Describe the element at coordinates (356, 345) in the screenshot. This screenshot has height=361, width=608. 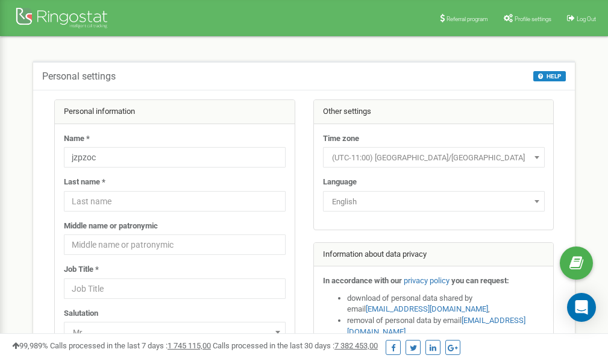
I see `u: 7 382 453,00` at that location.